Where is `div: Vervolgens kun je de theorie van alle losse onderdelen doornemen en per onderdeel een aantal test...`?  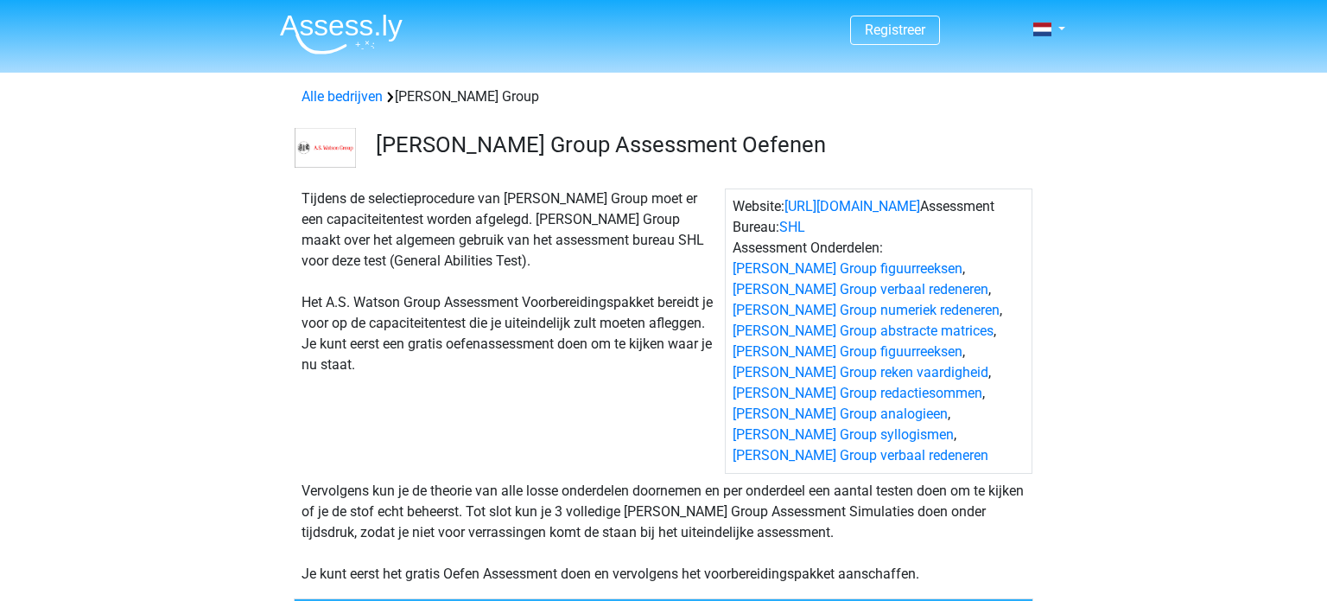
div: Vervolgens kun je de theorie van alle losse onderdelen doornemen en per onderdeel een aantal test... is located at coordinates (664, 532).